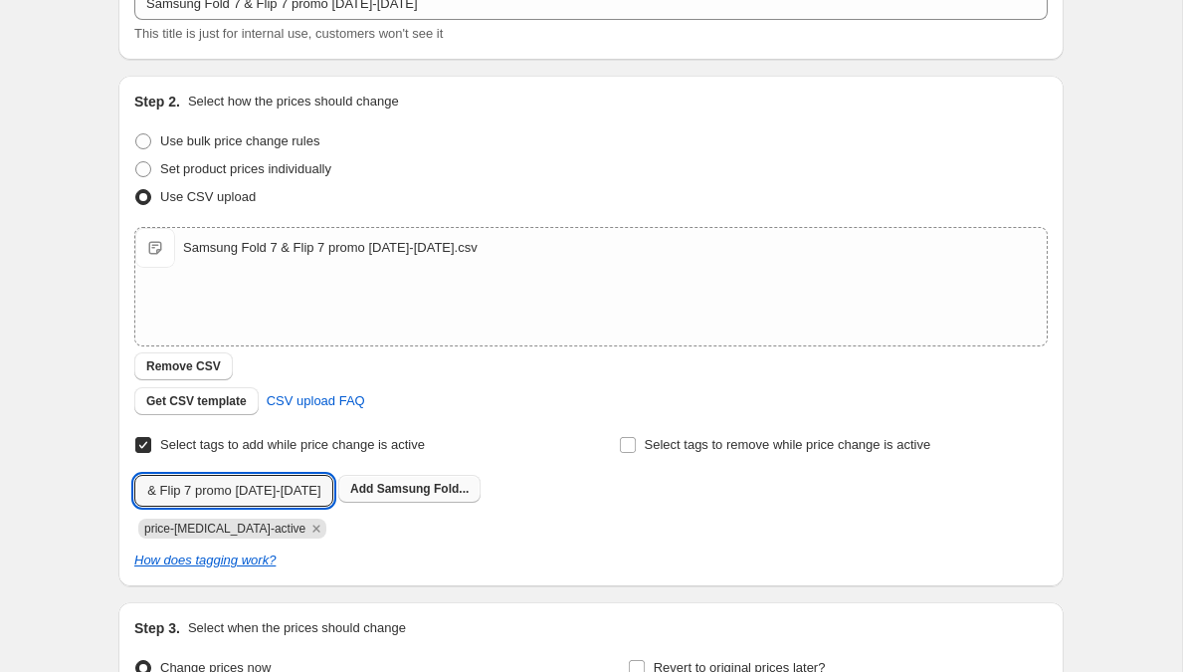 Image resolution: width=1183 pixels, height=672 pixels. What do you see at coordinates (246, 168) in the screenshot?
I see `span: Set product prices individually` at bounding box center [246, 168].